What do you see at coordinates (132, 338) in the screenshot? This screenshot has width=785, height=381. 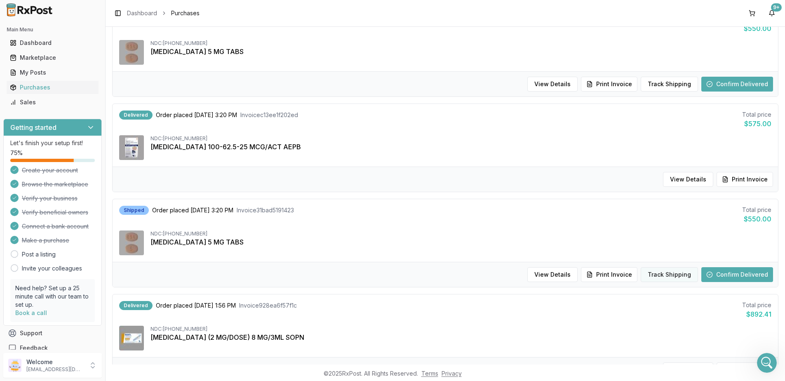 I see `img: Ozempic (2 MG/DOSE) 8 MG/3ML SOPN` at bounding box center [132, 338].